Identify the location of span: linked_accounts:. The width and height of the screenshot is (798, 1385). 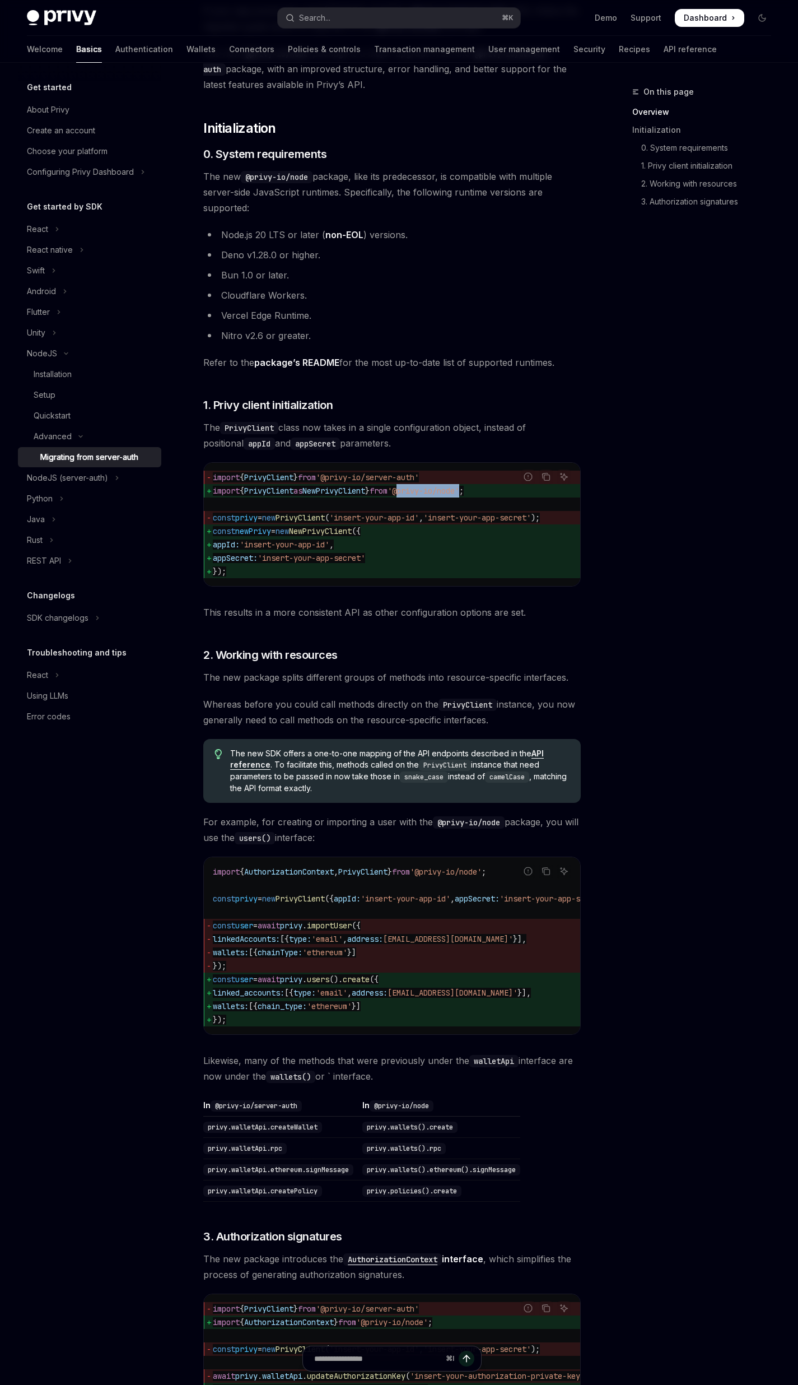
(249, 993).